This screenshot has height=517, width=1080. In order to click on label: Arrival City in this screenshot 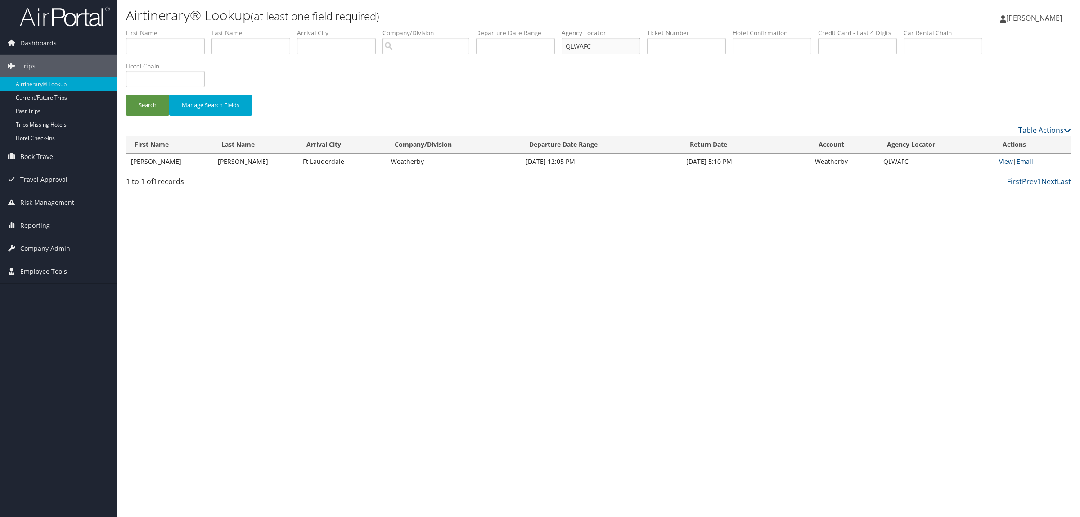, I will do `click(340, 33)`.